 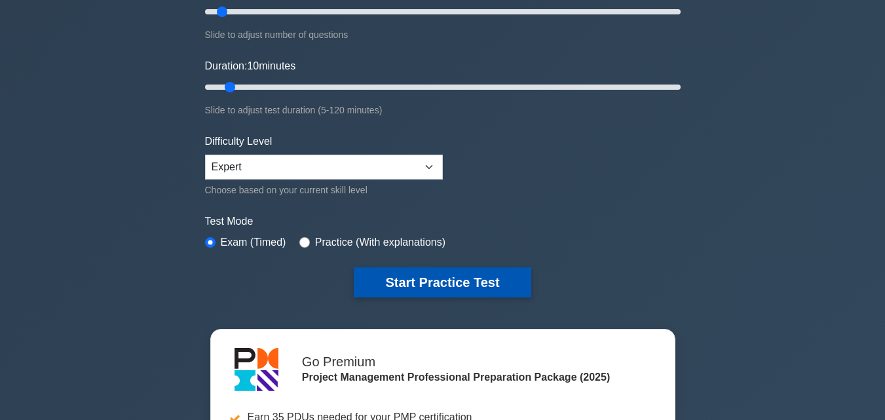 What do you see at coordinates (442, 282) in the screenshot?
I see `button: Start Practice Test` at bounding box center [442, 282].